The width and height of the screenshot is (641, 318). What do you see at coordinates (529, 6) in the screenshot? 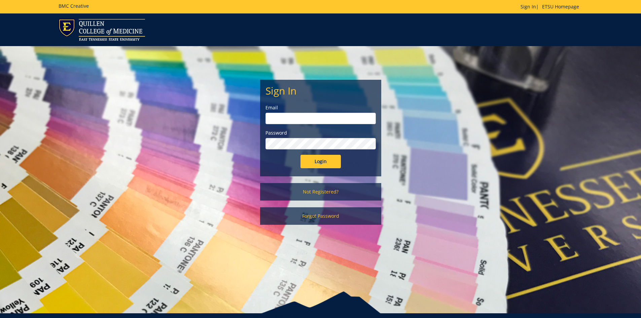
I see `a: Sign In` at bounding box center [529, 6].